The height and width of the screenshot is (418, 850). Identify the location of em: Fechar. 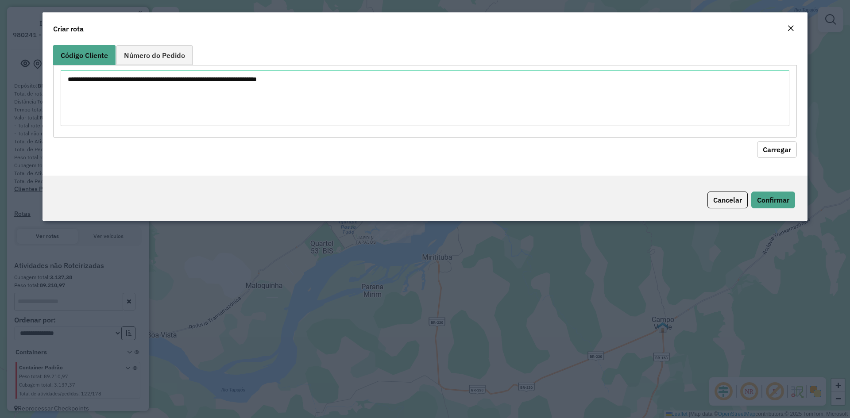
(791, 28).